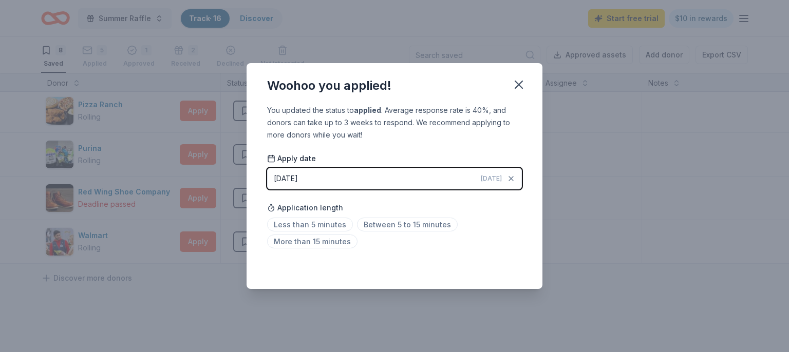 The width and height of the screenshot is (789, 352). What do you see at coordinates (310, 224) in the screenshot?
I see `span: Less than 5 minutes` at bounding box center [310, 224].